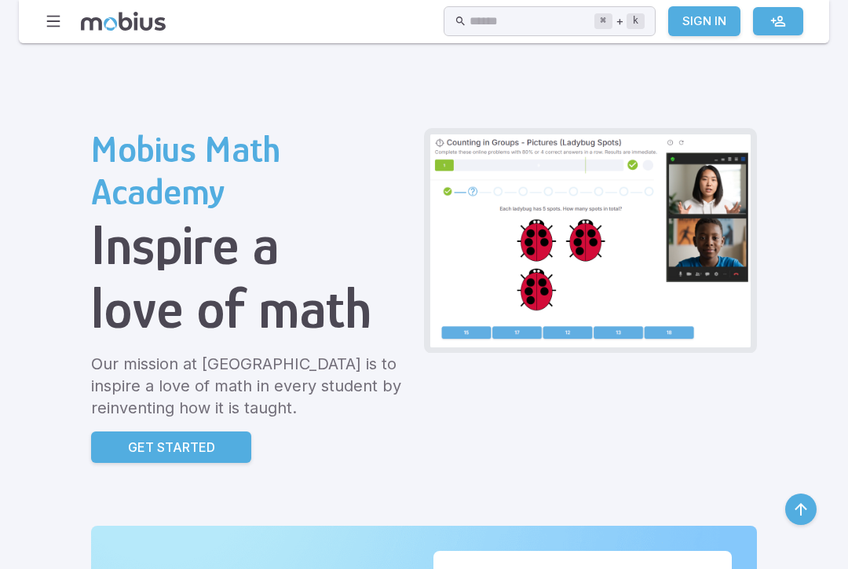 Image resolution: width=848 pixels, height=569 pixels. I want to click on h2: Mobius Math Academy, so click(251, 170).